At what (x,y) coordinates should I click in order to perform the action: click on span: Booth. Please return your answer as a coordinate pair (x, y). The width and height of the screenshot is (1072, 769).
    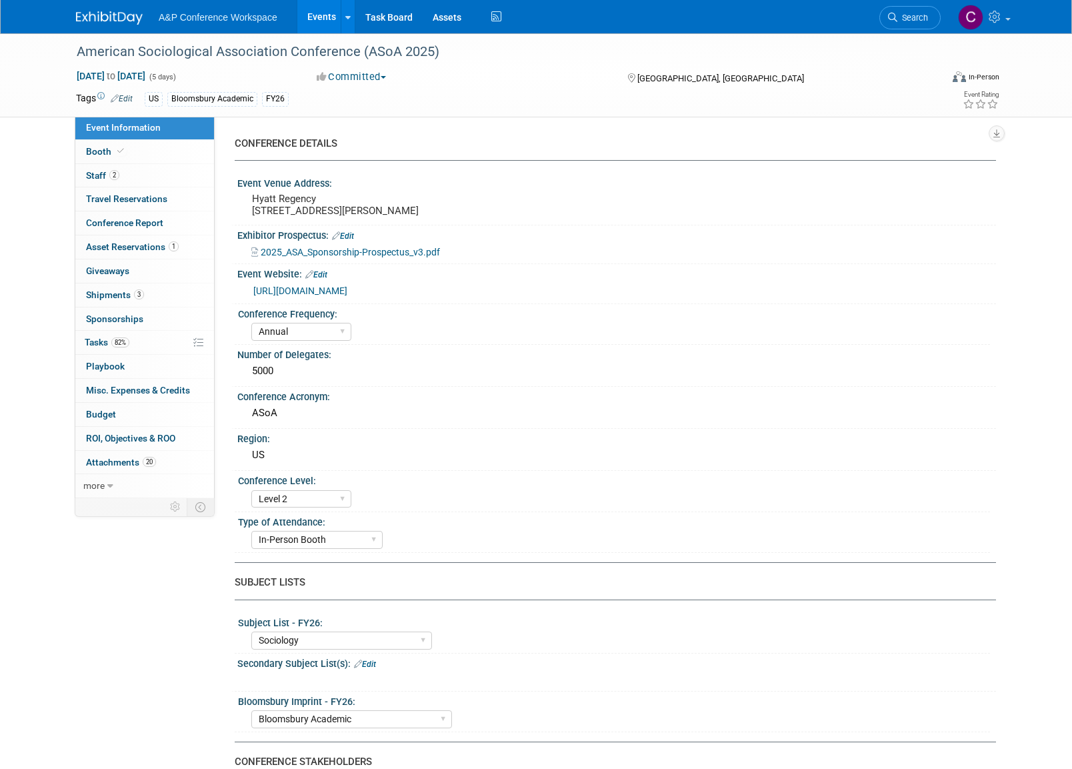
    Looking at the image, I should click on (106, 151).